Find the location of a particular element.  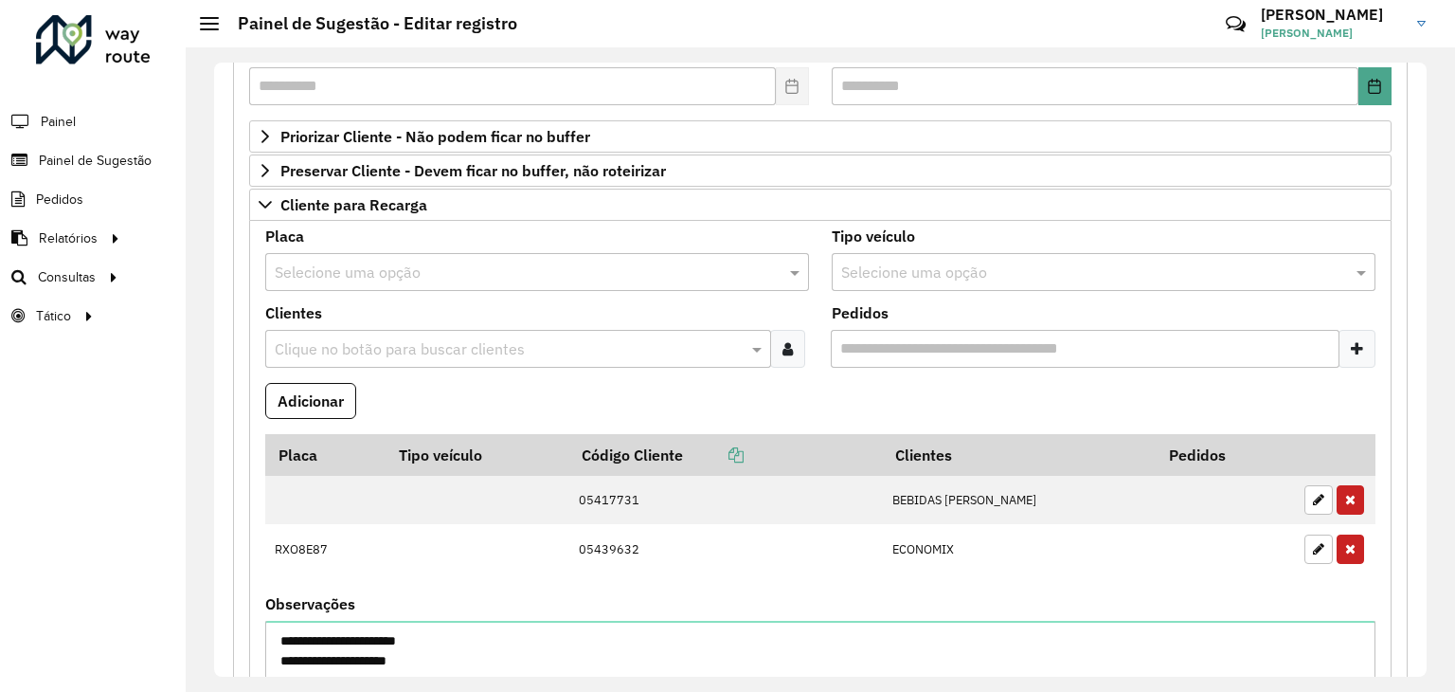

td: 05417731 is located at coordinates (725, 499).